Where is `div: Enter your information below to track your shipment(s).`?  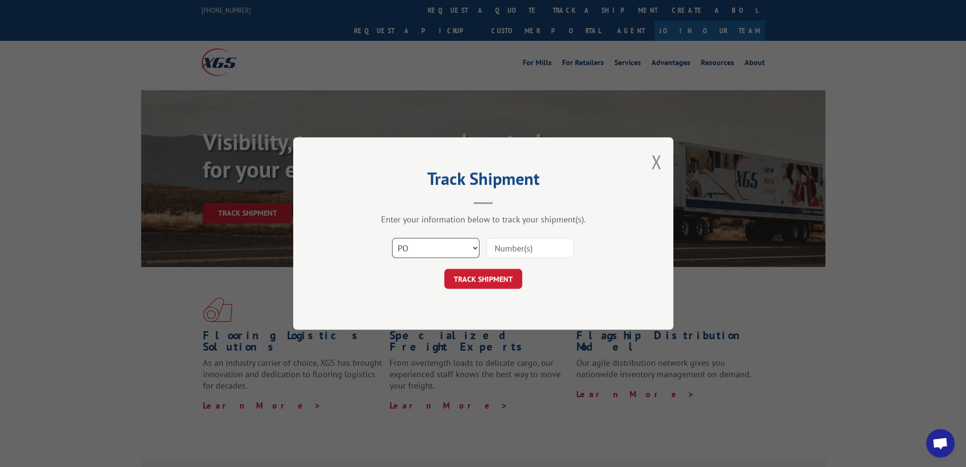 div: Enter your information below to track your shipment(s). is located at coordinates (483, 219).